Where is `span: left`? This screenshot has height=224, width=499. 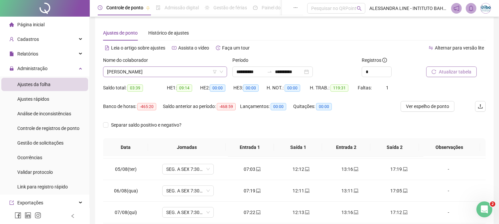
span: left is located at coordinates (73, 216).